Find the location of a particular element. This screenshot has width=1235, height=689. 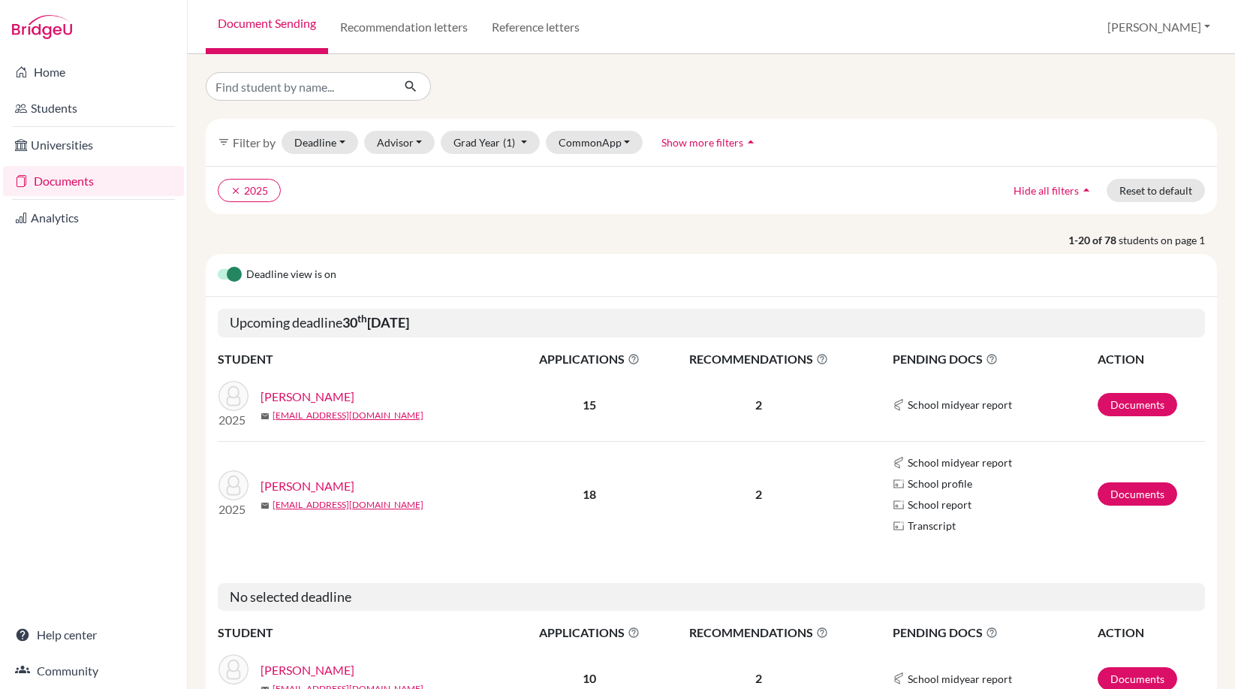

h5: Upcoming deadline is located at coordinates (711, 323).